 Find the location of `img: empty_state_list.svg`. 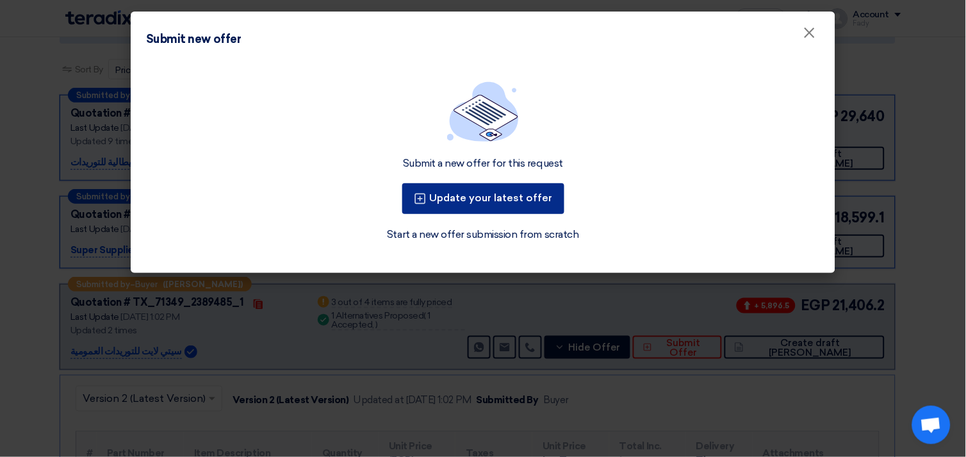

img: empty_state_list.svg is located at coordinates (483, 111).